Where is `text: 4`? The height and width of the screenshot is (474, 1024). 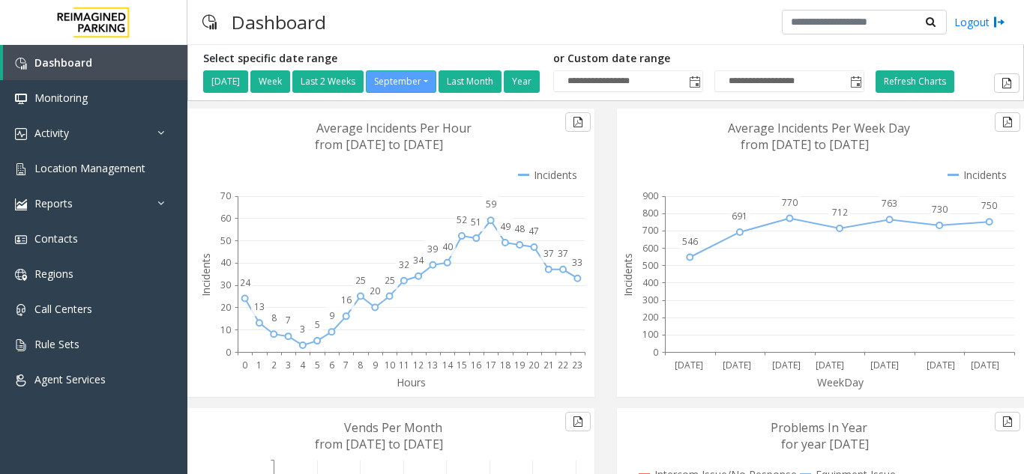
text: 4 is located at coordinates (303, 365).